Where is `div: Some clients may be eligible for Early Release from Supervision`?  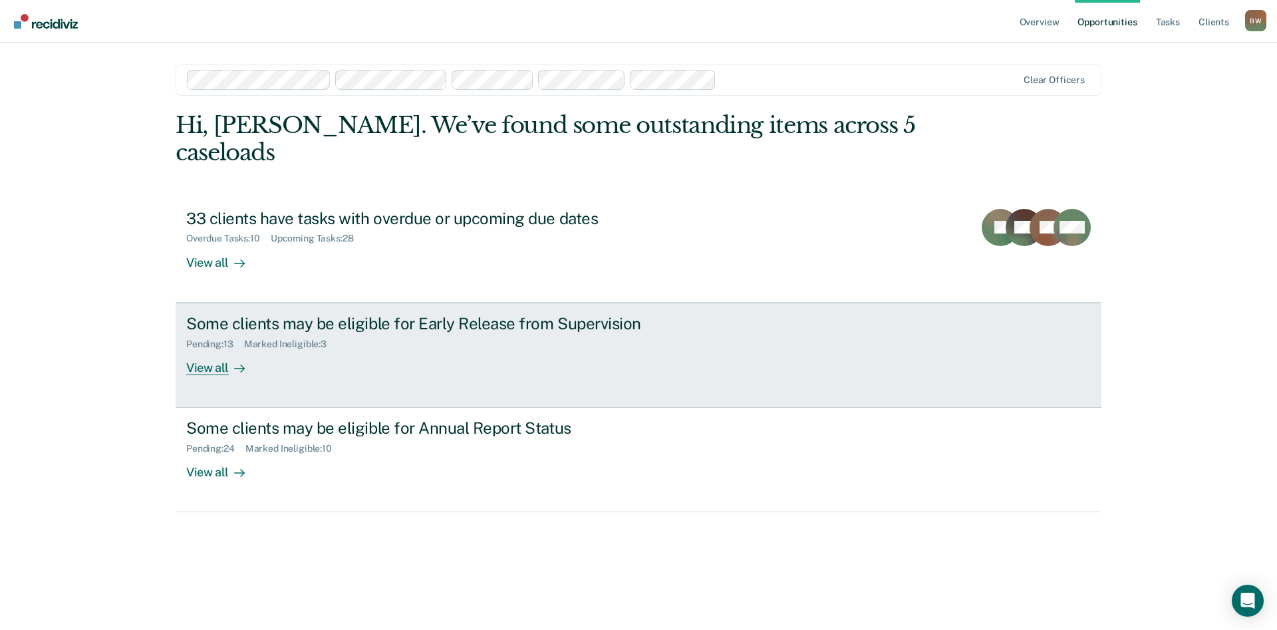 div: Some clients may be eligible for Early Release from Supervision is located at coordinates (420, 323).